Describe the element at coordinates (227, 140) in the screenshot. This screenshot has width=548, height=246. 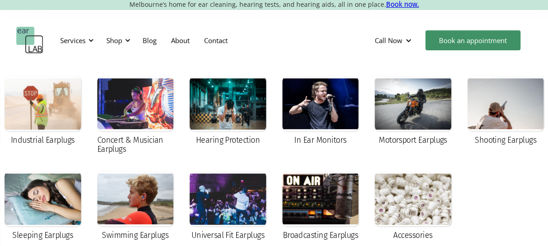
I see `div: Hearing Protection` at that location.